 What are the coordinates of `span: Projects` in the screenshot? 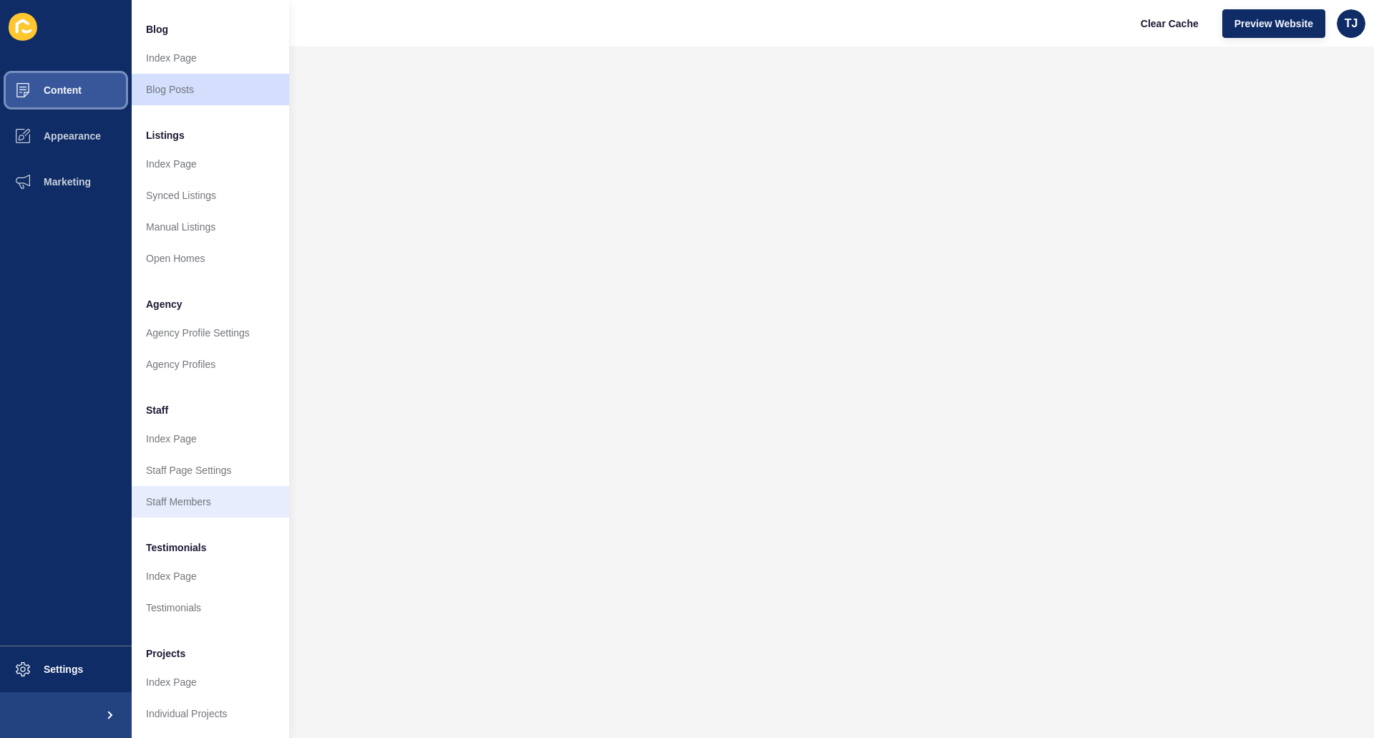 It's located at (165, 653).